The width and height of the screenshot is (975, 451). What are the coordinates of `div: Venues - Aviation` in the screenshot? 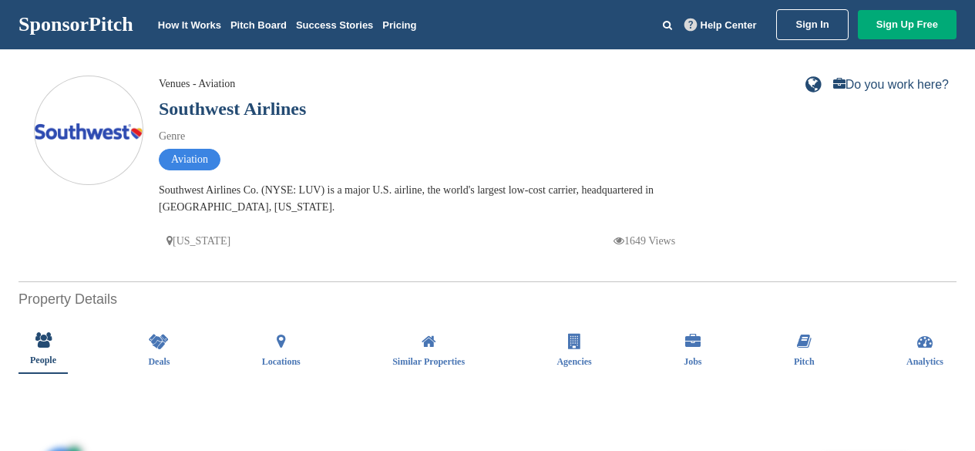 It's located at (197, 84).